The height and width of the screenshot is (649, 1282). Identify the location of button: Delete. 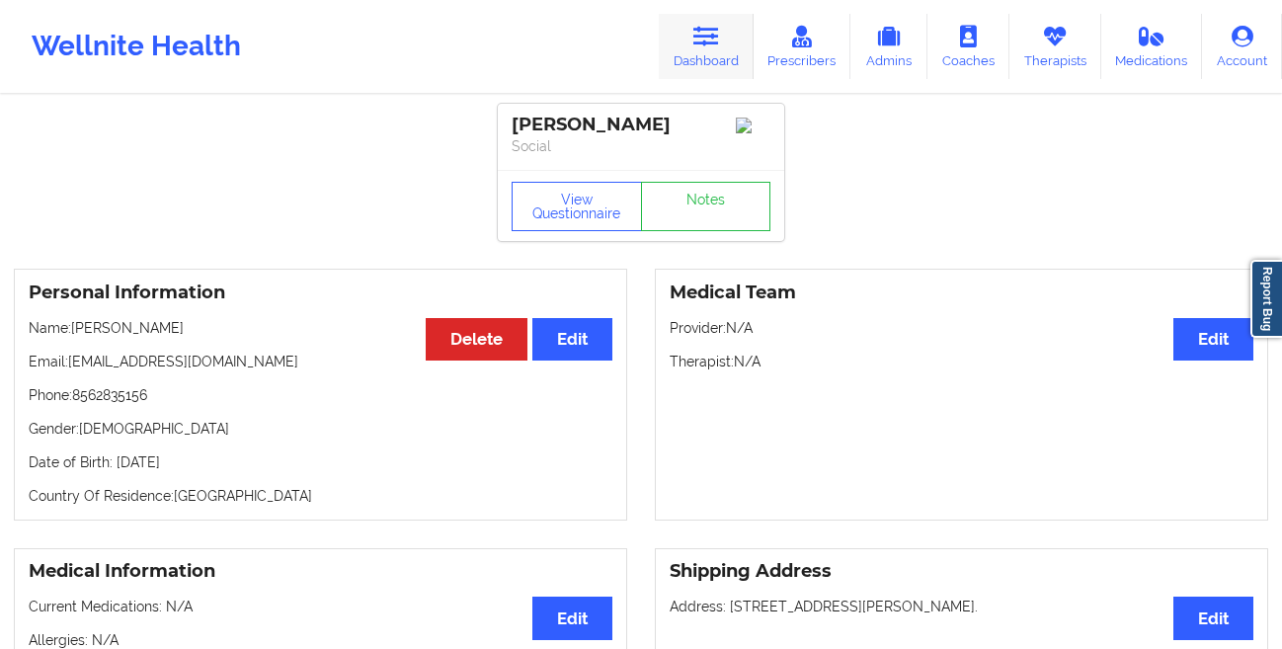
(476, 339).